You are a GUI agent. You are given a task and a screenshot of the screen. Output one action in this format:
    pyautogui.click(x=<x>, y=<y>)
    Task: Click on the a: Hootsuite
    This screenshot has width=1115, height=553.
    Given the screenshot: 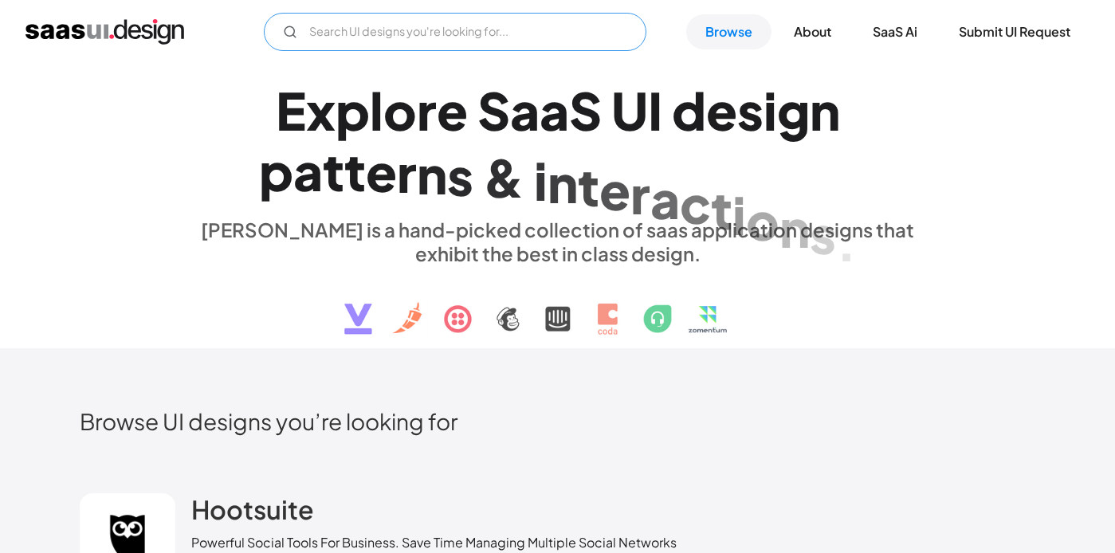 What is the action you would take?
    pyautogui.click(x=253, y=513)
    